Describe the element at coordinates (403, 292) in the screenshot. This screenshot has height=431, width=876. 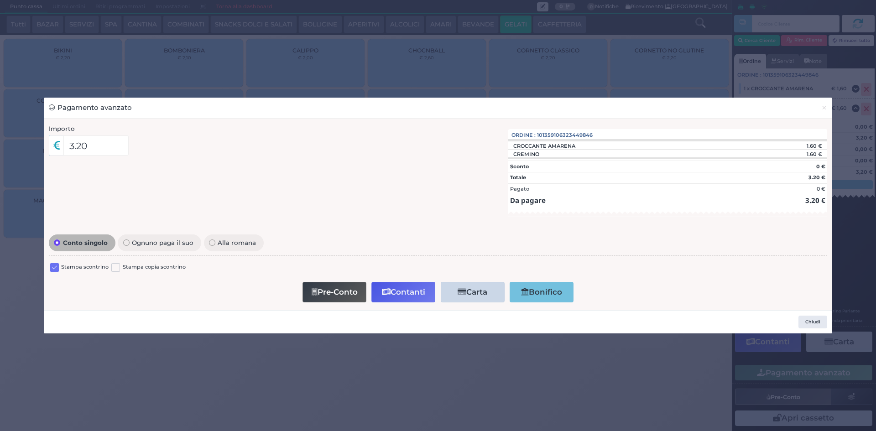
I see `button: Contanti` at that location.